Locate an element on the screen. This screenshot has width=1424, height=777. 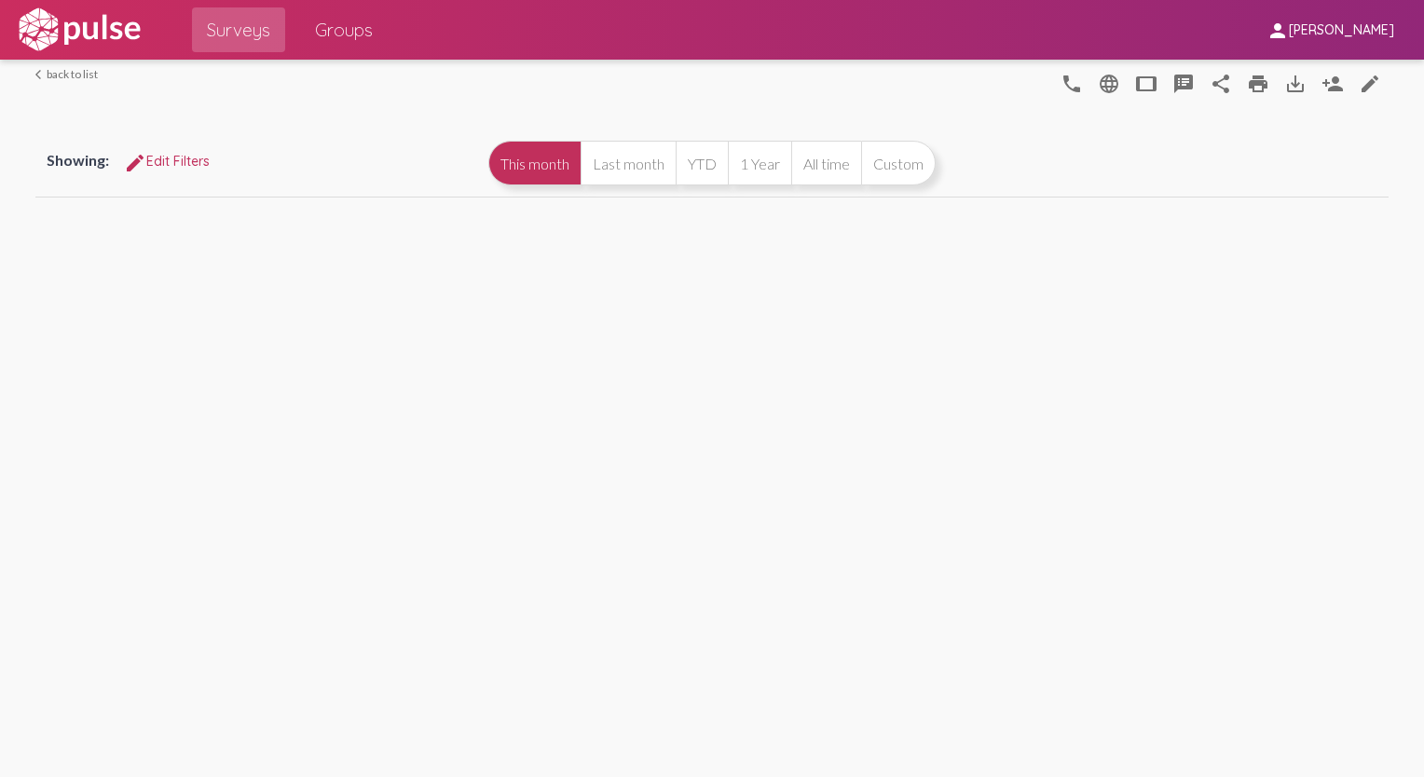
button: tablet is located at coordinates (1146, 83).